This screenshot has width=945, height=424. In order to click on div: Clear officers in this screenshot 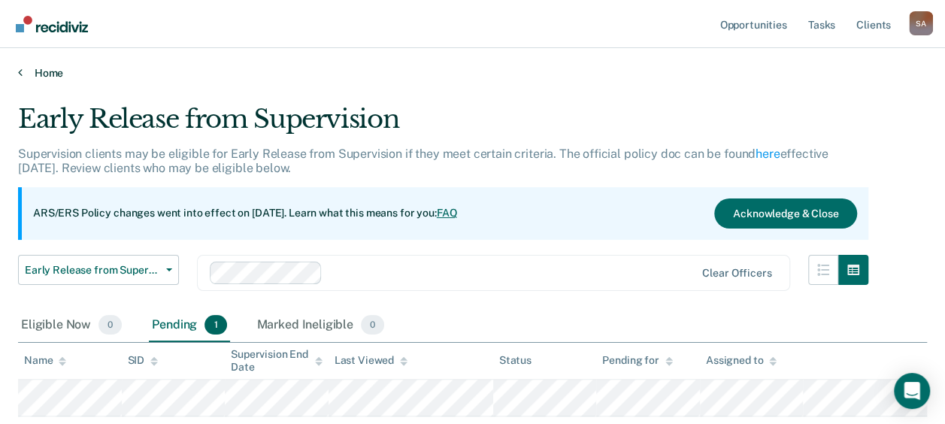, I will do `click(737, 273)`.